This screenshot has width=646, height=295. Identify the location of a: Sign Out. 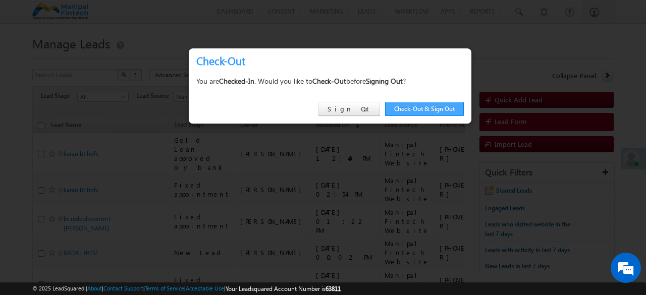
(349, 109).